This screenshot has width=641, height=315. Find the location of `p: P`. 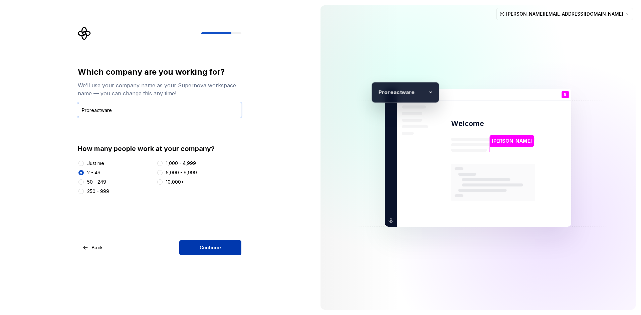

p: P is located at coordinates (378, 92).